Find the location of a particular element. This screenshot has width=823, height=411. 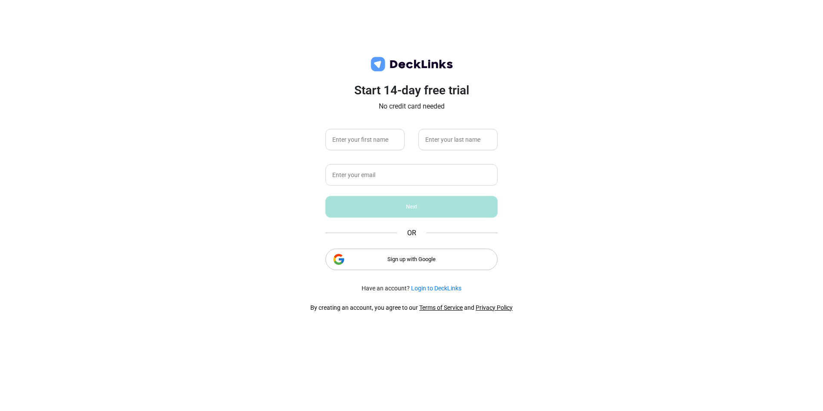

input: Enter your email is located at coordinates (411, 175).